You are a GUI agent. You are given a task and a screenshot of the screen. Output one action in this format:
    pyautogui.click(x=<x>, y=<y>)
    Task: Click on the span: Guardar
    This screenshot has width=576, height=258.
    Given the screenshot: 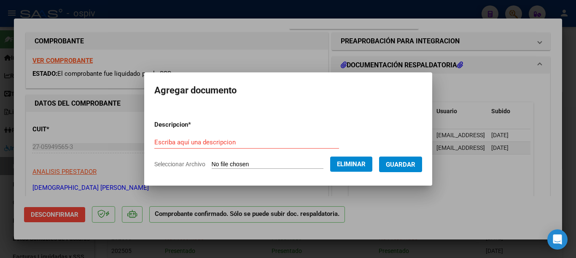 What is the action you would take?
    pyautogui.click(x=401, y=165)
    